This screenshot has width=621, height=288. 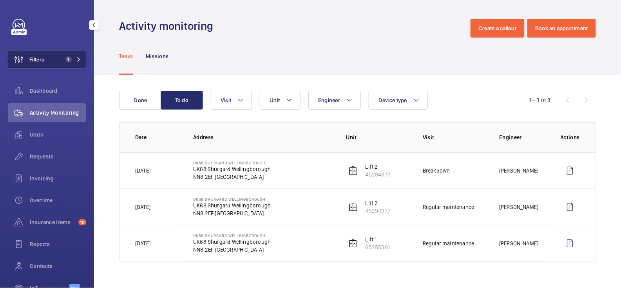 I want to click on span: Device type, so click(x=393, y=100).